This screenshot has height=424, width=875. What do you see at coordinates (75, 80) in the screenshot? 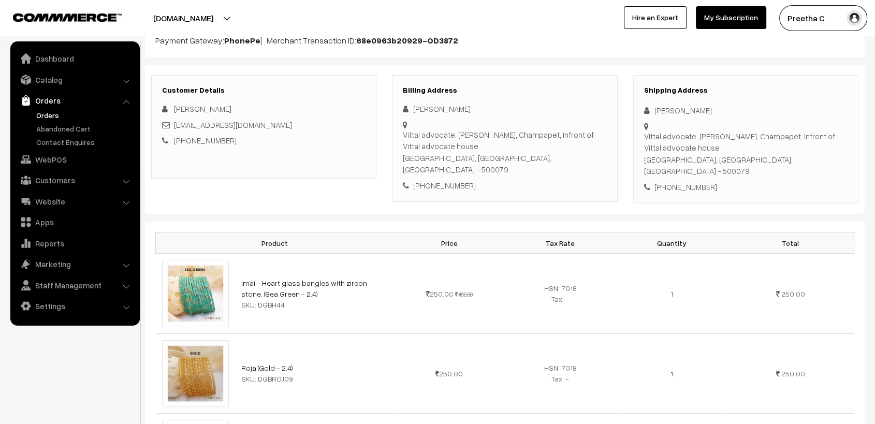
I see `a: Catalog` at bounding box center [75, 80].